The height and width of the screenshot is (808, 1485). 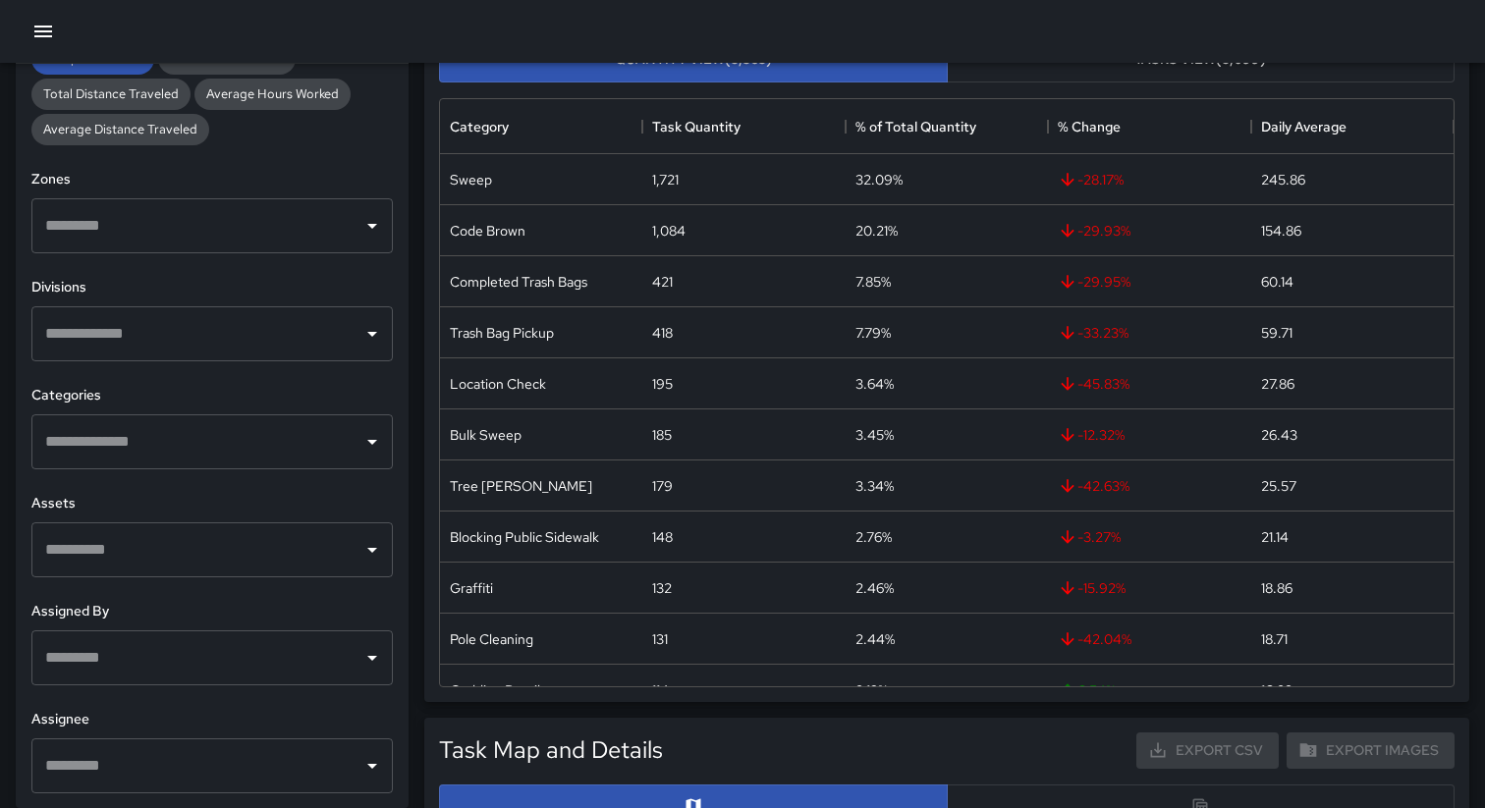 I want to click on div: Curbline Detail, so click(x=495, y=691).